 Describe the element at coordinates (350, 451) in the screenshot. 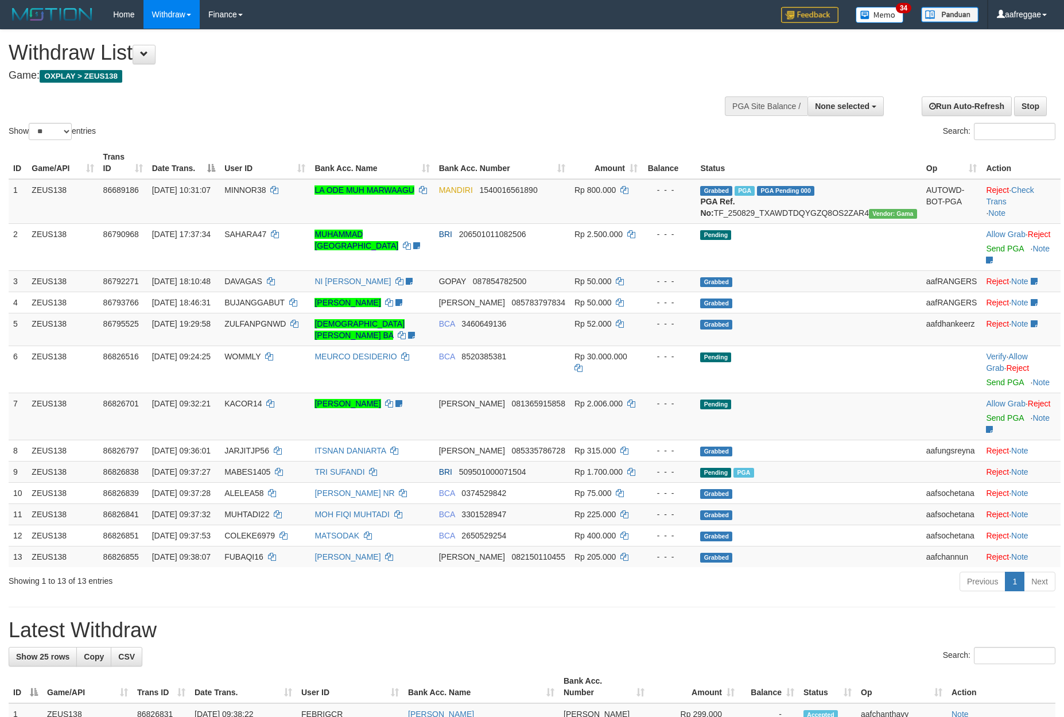

I see `a: ITSNAN DANIARTA` at that location.